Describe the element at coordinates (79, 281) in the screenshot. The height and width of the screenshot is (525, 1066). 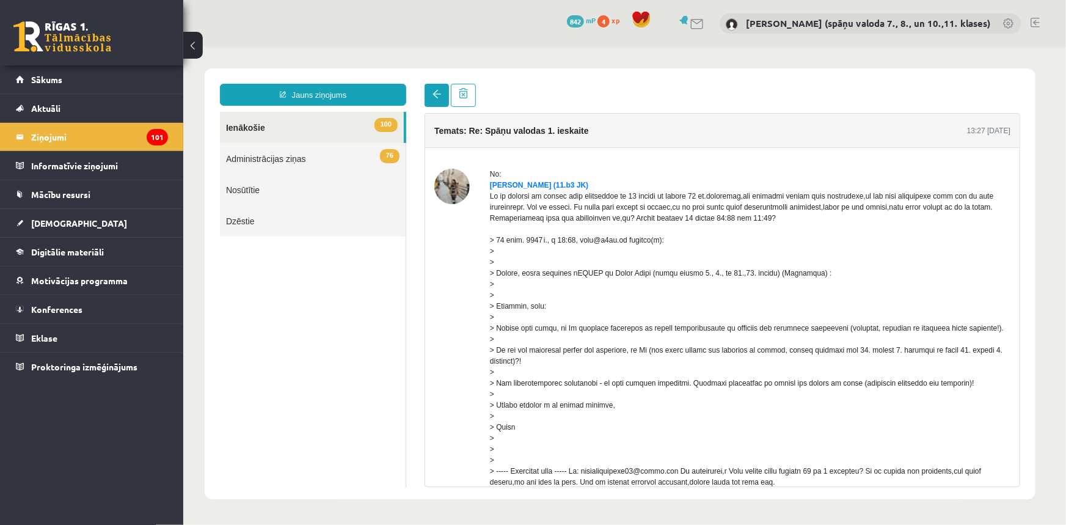
I see `span: Motivācijas programma` at that location.